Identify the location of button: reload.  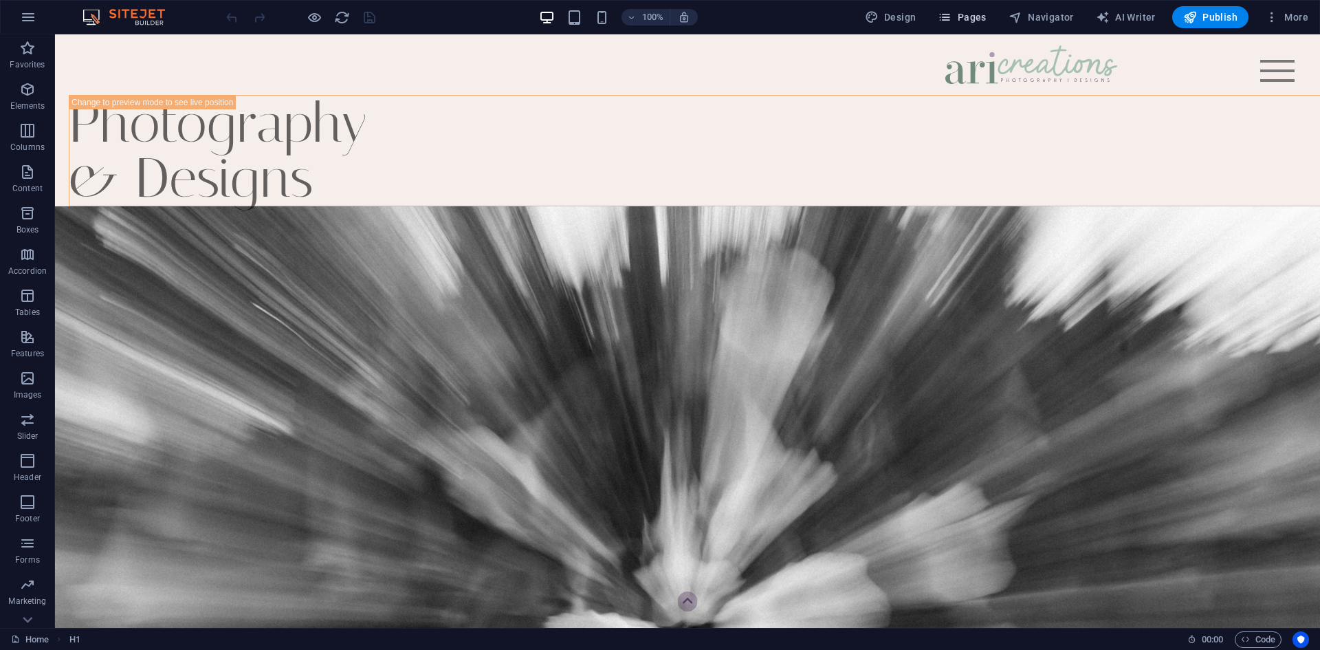
(342, 17).